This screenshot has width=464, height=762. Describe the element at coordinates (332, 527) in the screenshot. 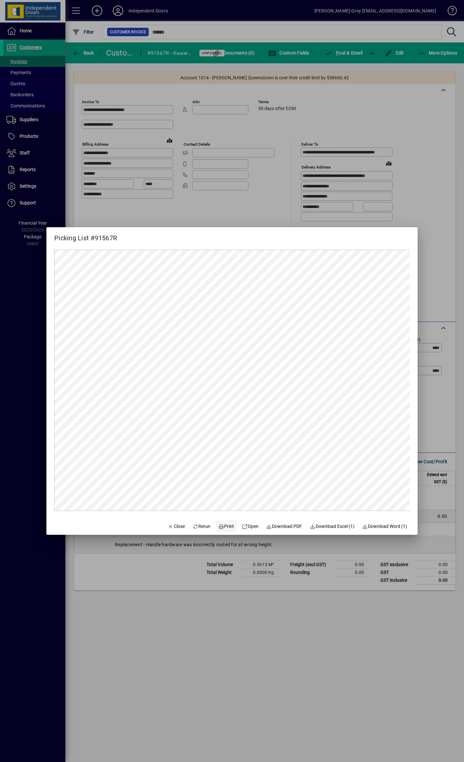

I see `span: Download Excel (1)` at that location.